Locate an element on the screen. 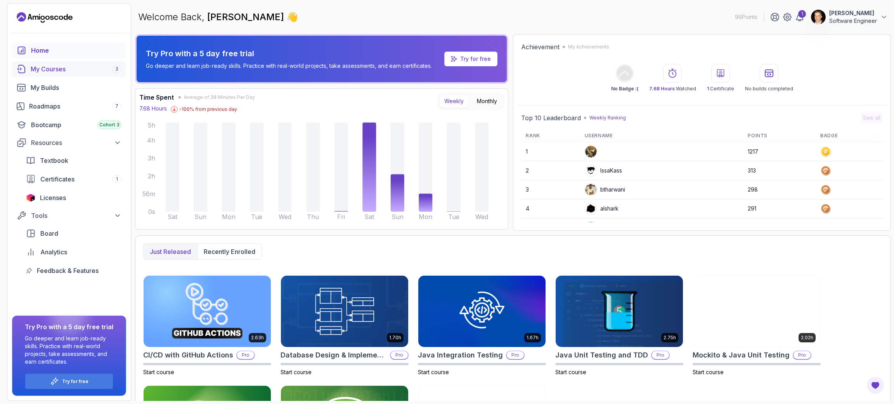 The image size is (894, 404). a: courses is located at coordinates (69, 69).